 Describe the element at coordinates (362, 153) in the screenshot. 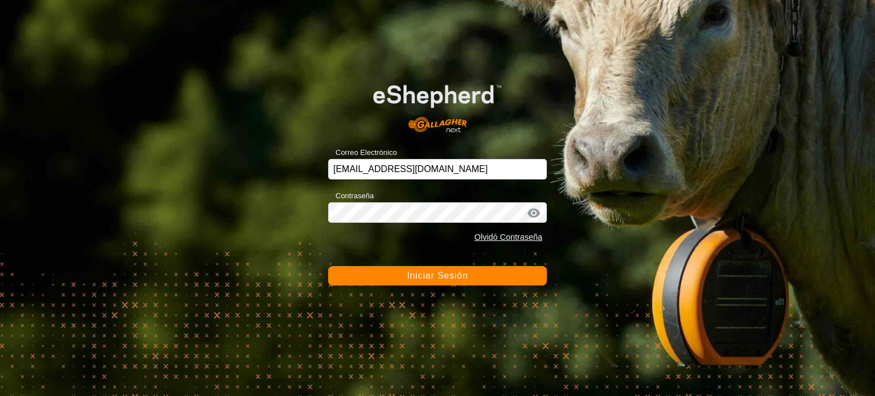

I see `label: Correo Electrónico` at that location.